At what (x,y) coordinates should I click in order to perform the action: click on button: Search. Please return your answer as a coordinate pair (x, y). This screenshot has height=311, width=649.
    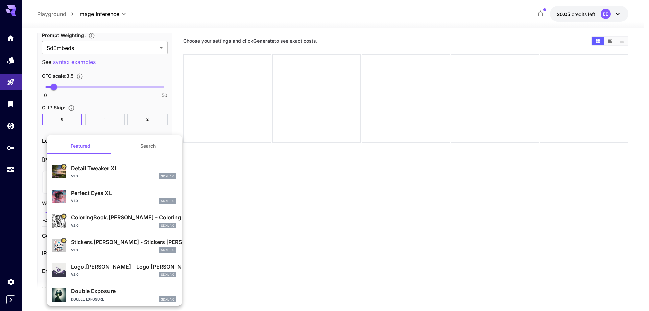
    Looking at the image, I should click on (148, 146).